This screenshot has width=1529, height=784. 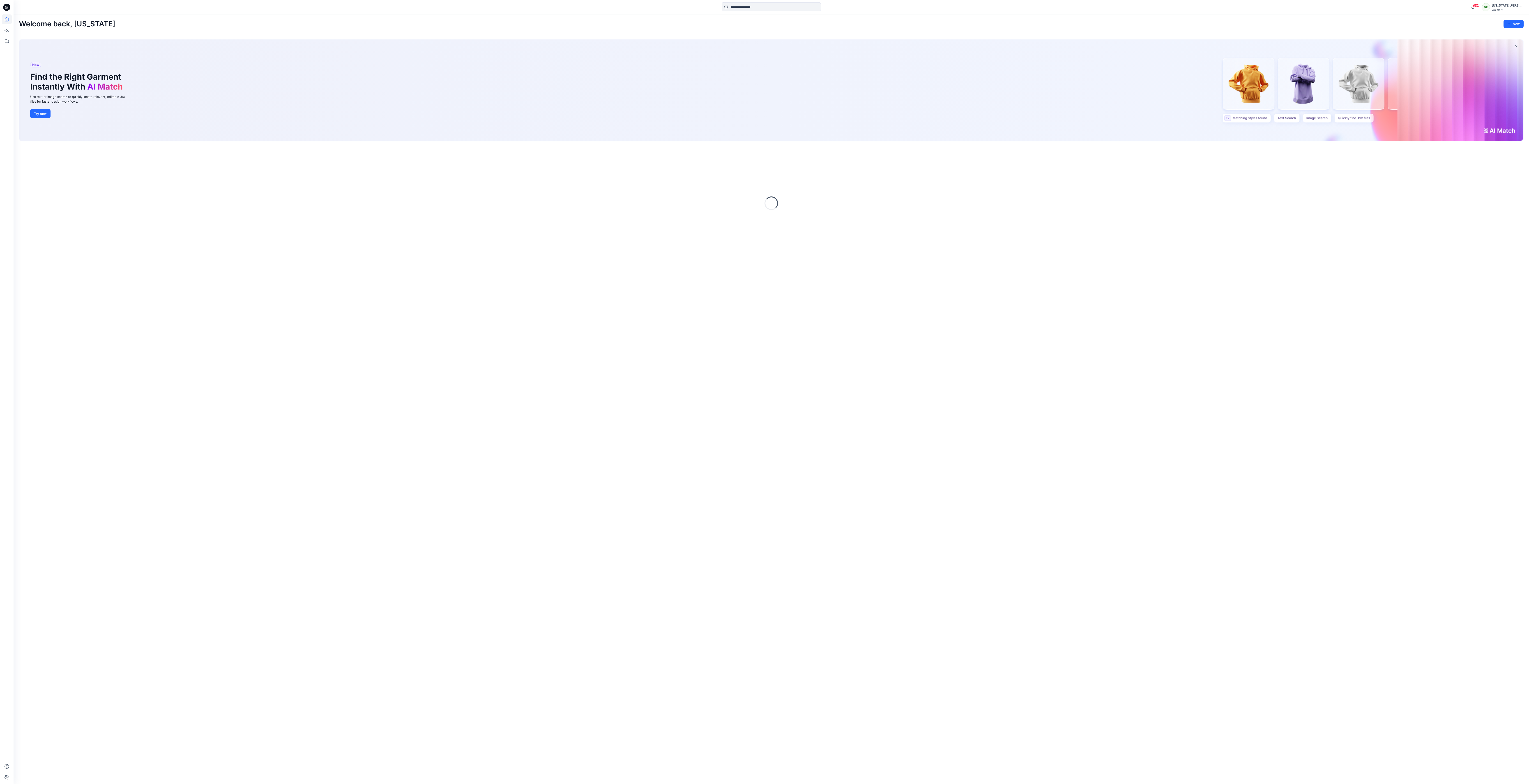 I want to click on span: AI Match, so click(x=105, y=87).